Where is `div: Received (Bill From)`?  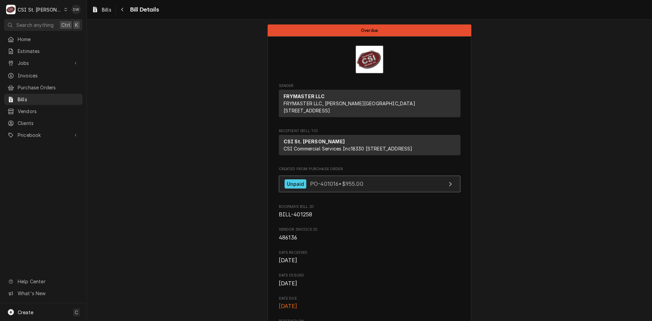
div: Received (Bill From) is located at coordinates (370, 145).